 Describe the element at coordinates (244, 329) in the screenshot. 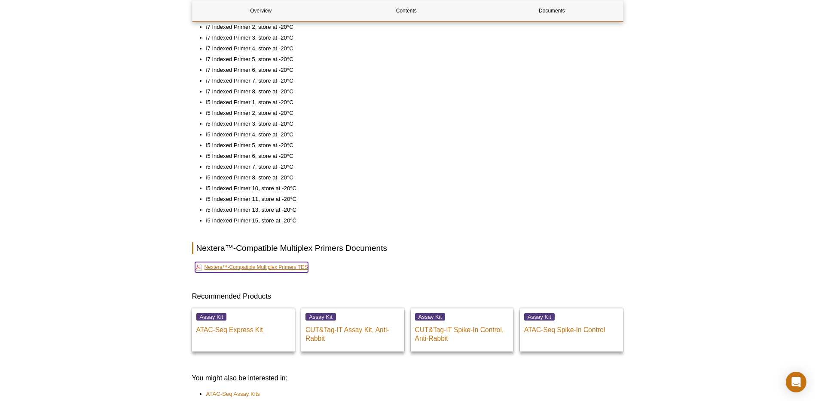

I see `a: Assay Kit ATAC-Seq Express Kit` at that location.